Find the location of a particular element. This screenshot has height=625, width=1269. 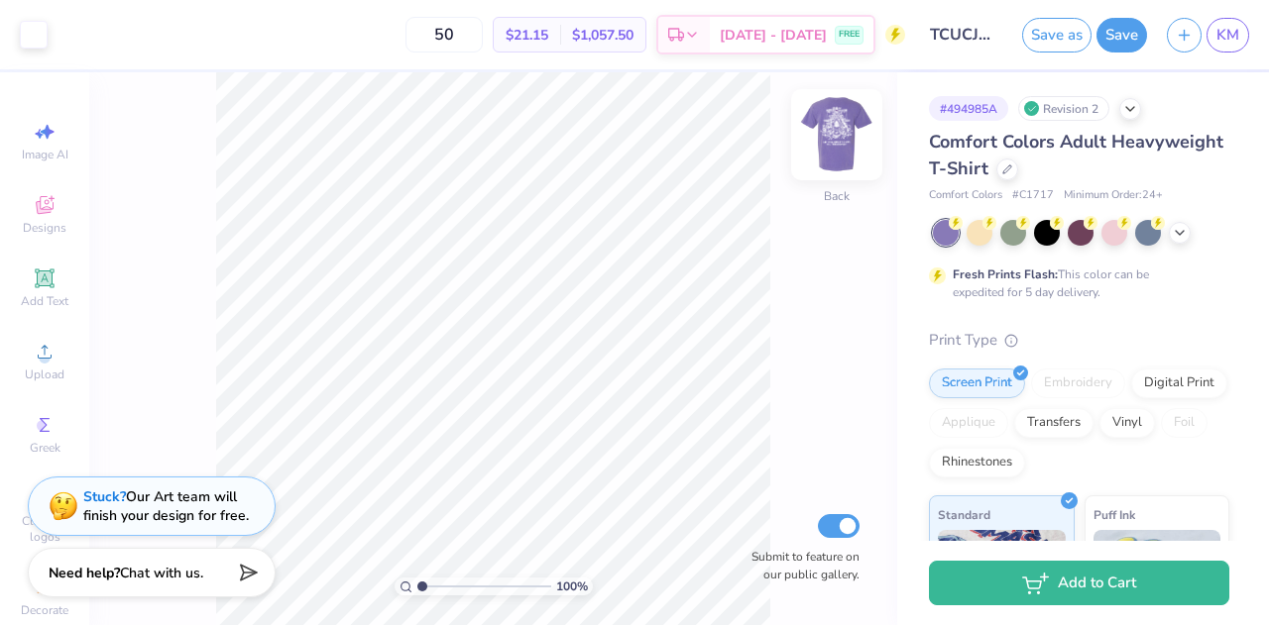

span: KM is located at coordinates (1227, 35).